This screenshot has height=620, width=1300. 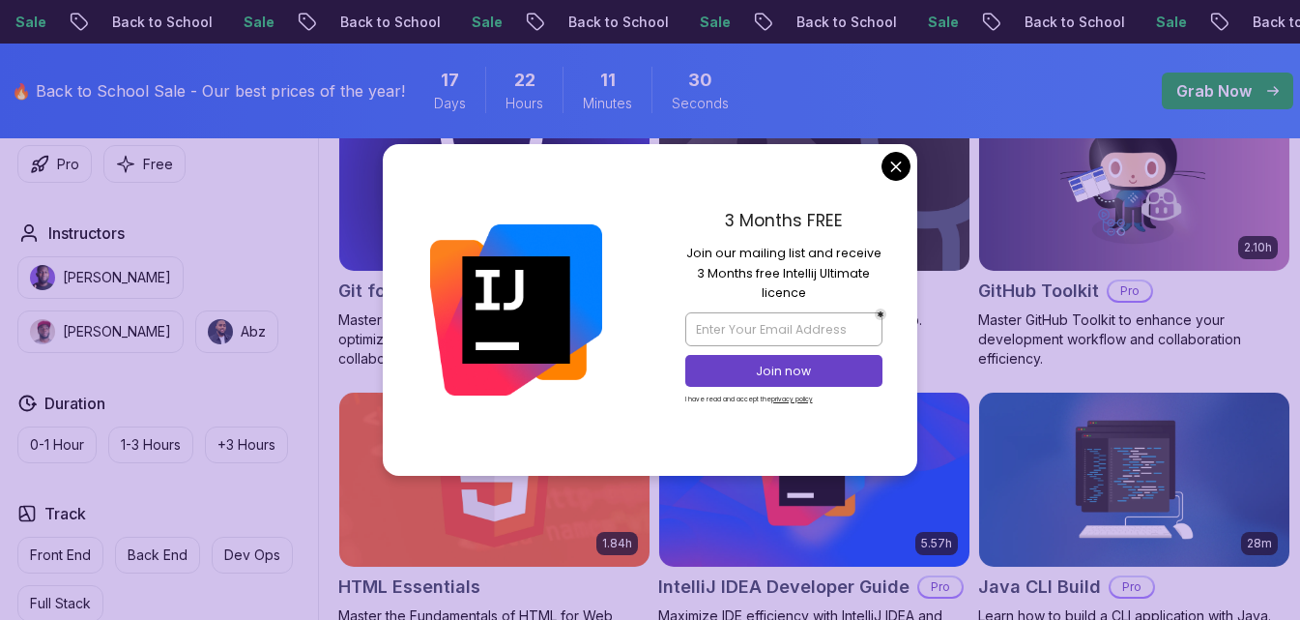 What do you see at coordinates (151, 445) in the screenshot?
I see `p: 1-3 Hours` at bounding box center [151, 445].